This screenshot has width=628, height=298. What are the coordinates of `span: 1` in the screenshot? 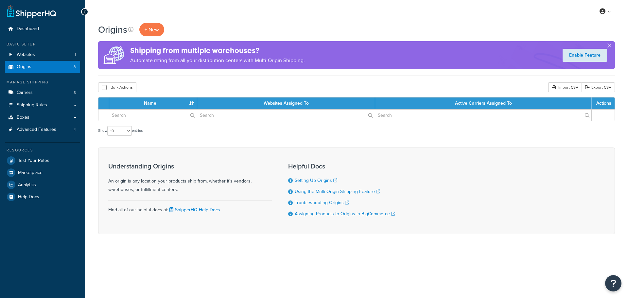 It's located at (75, 55).